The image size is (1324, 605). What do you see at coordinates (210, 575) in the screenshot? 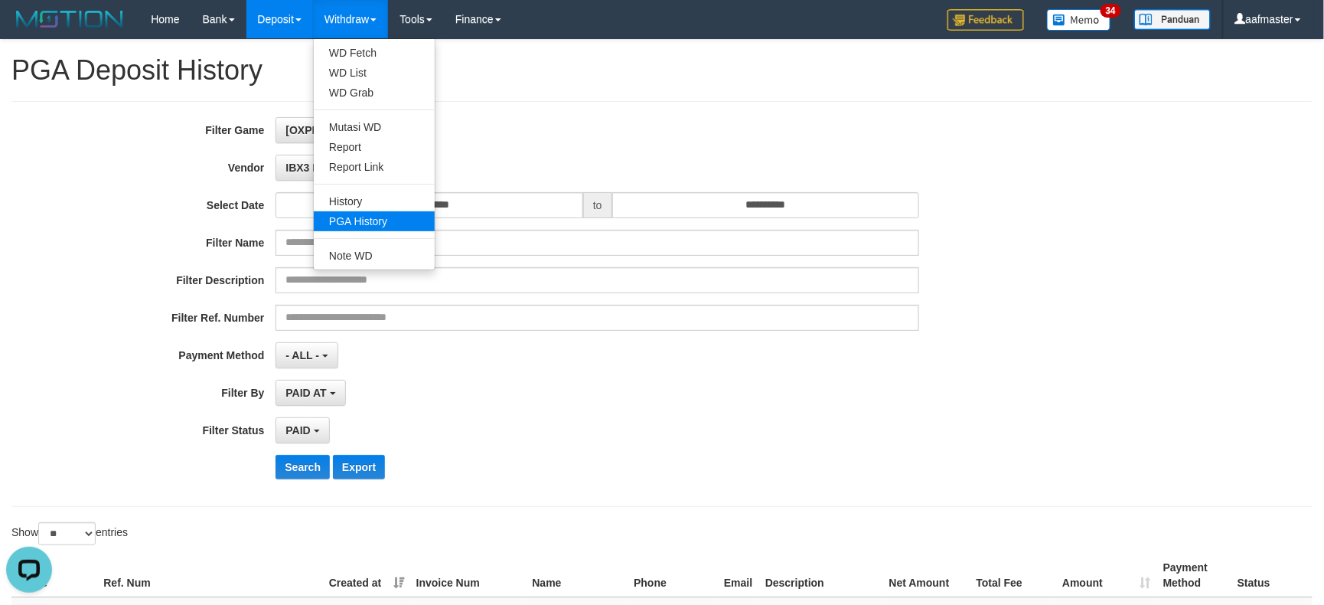
I see `th: Ref. Num` at bounding box center [210, 575].